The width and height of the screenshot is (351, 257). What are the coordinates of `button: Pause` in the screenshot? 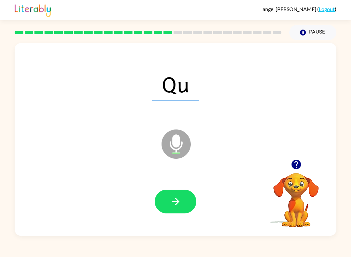 It's located at (313, 33).